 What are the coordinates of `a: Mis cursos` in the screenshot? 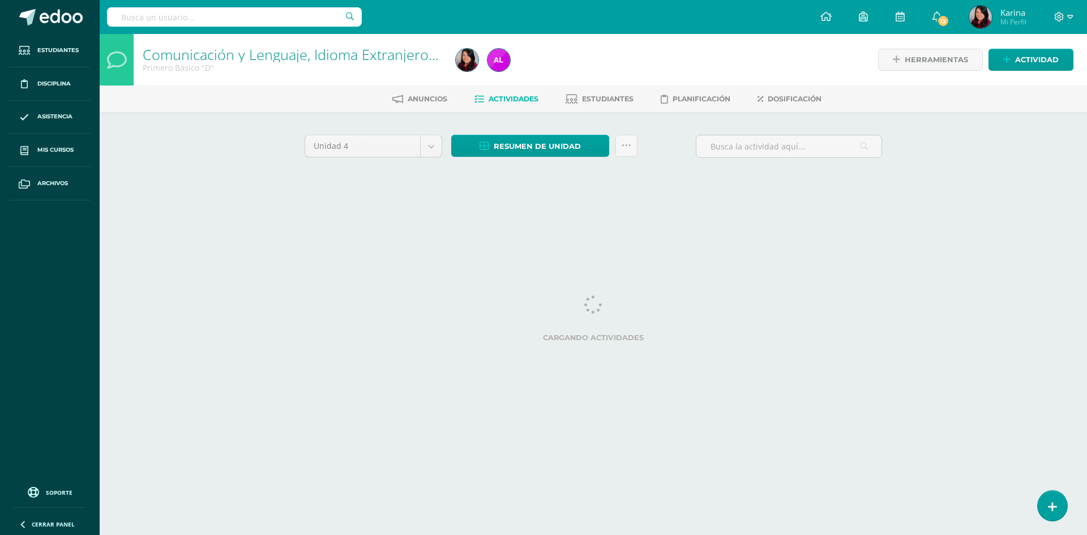 It's located at (50, 150).